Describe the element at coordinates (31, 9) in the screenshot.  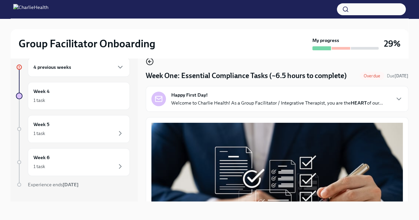
I see `img: CharlieHealth` at that location.